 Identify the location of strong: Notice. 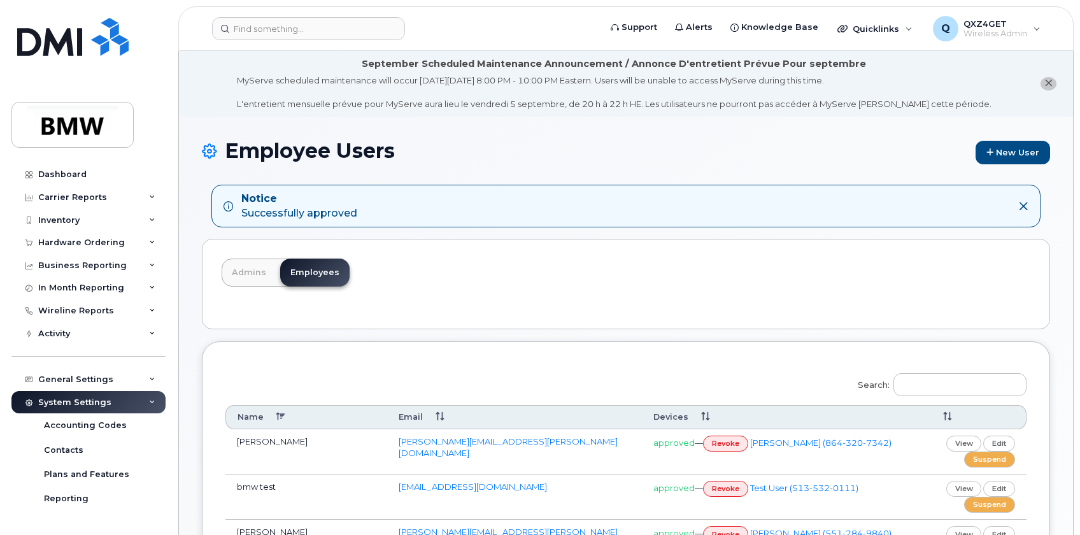
(299, 199).